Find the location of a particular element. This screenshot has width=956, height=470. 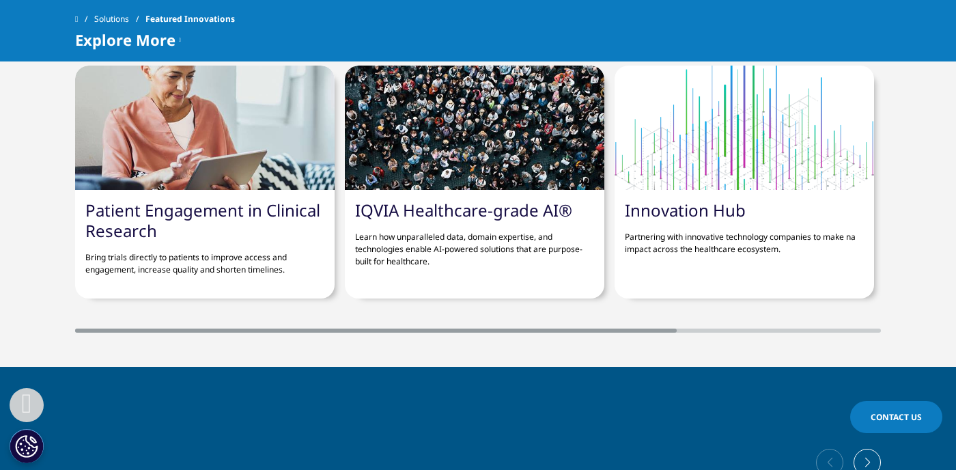

a: Patient Engagement in Clinical Research is located at coordinates (203, 220).